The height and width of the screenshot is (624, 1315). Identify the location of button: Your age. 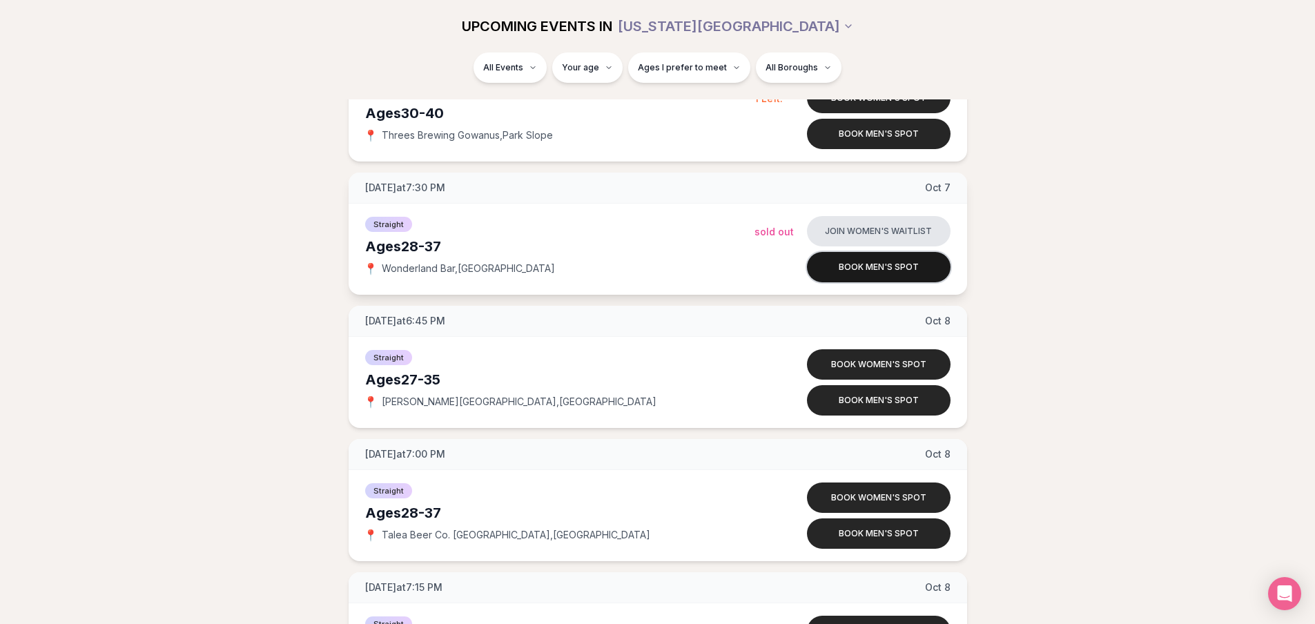
(587, 68).